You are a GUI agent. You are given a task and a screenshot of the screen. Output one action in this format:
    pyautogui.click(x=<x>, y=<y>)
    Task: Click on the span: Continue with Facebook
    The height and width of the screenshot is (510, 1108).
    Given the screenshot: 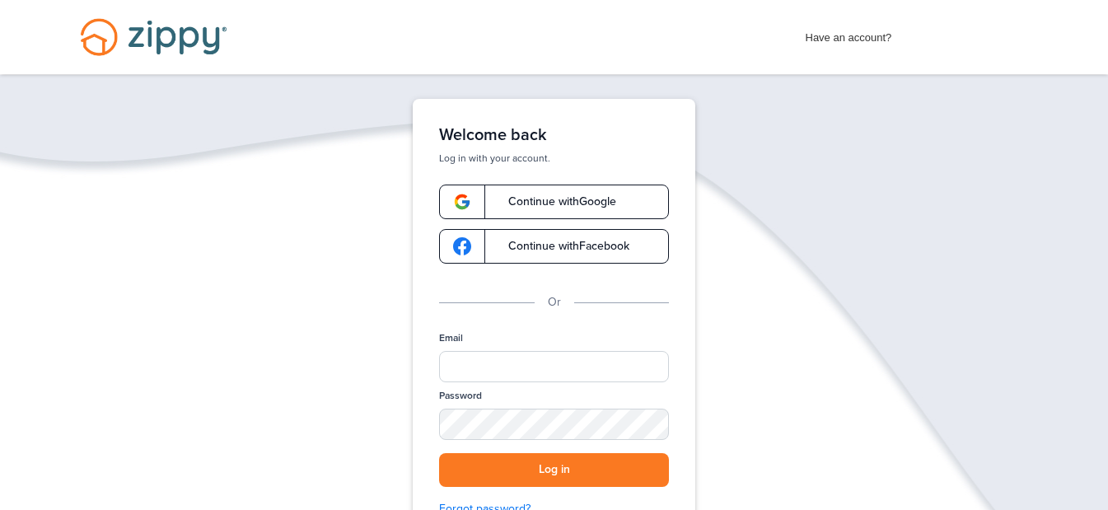 What is the action you would take?
    pyautogui.click(x=560, y=246)
    